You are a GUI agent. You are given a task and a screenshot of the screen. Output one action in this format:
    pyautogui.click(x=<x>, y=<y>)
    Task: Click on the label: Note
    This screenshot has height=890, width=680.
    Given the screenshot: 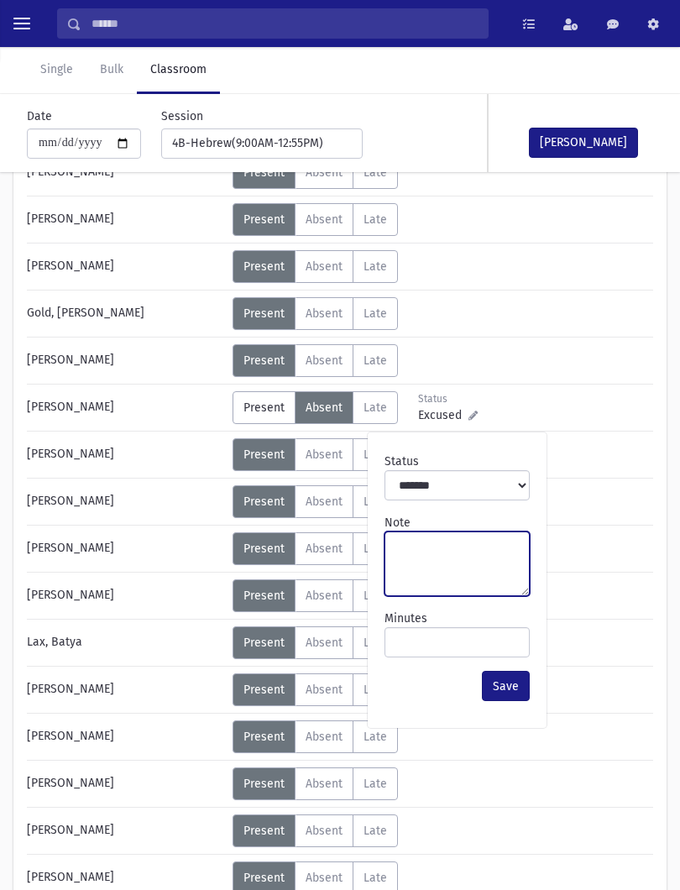 What is the action you would take?
    pyautogui.click(x=397, y=522)
    